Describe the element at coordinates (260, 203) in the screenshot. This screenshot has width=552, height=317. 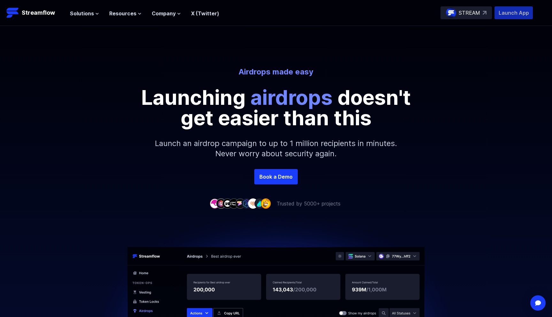
I see `img: company-8` at that location.